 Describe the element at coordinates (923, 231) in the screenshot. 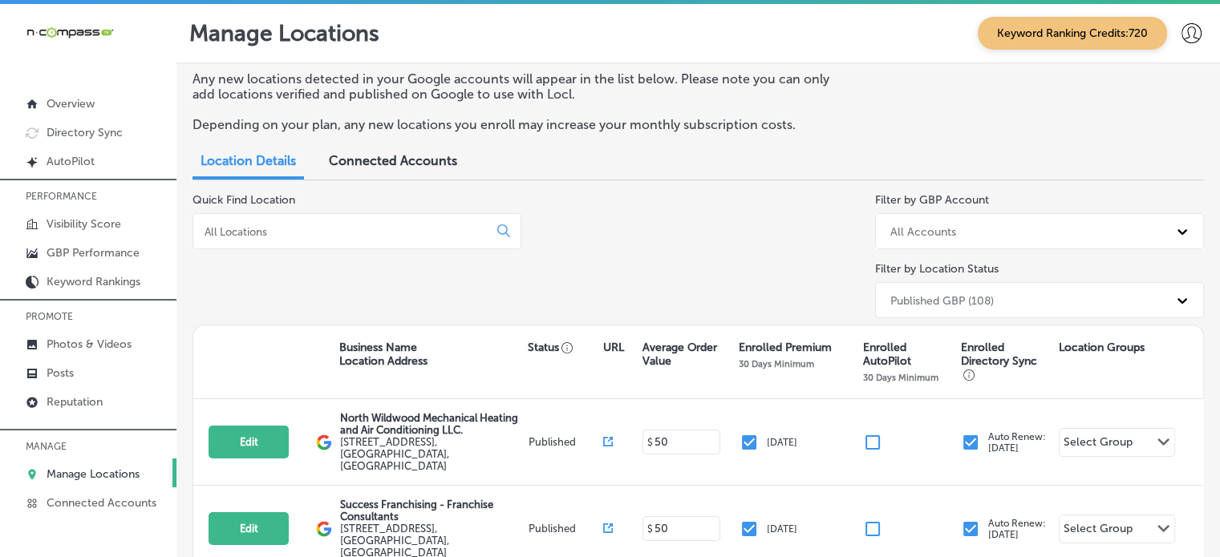

I see `div: All Accounts` at that location.